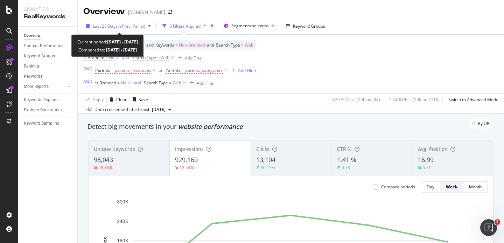 Image resolution: width=504 pixels, height=243 pixels. What do you see at coordinates (431, 187) in the screenshot?
I see `button: Day` at bounding box center [431, 187].